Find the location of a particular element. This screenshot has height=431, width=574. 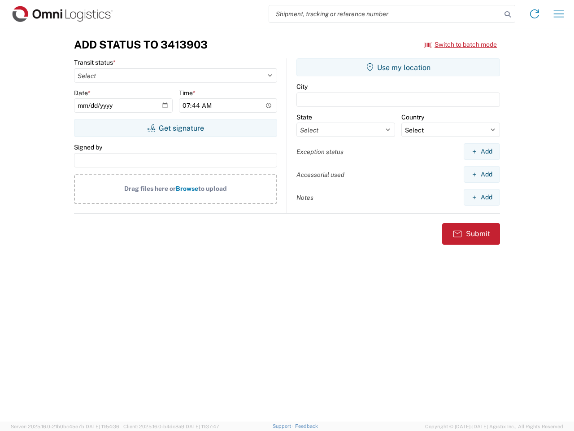

label: Signed by is located at coordinates (88, 147).